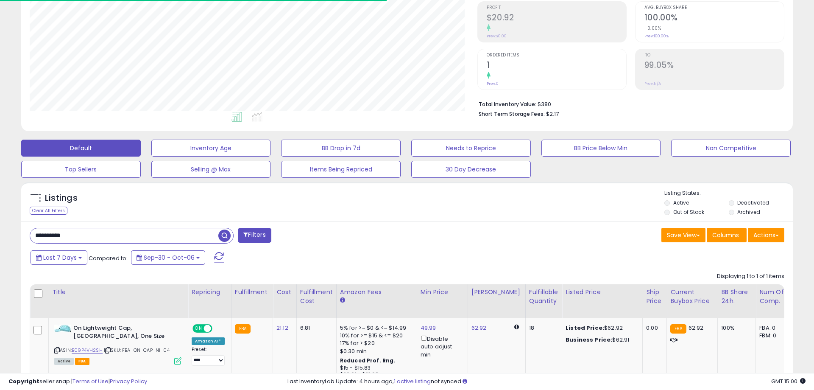  Describe the element at coordinates (208, 356) in the screenshot. I see `div: Preset:` at that location.